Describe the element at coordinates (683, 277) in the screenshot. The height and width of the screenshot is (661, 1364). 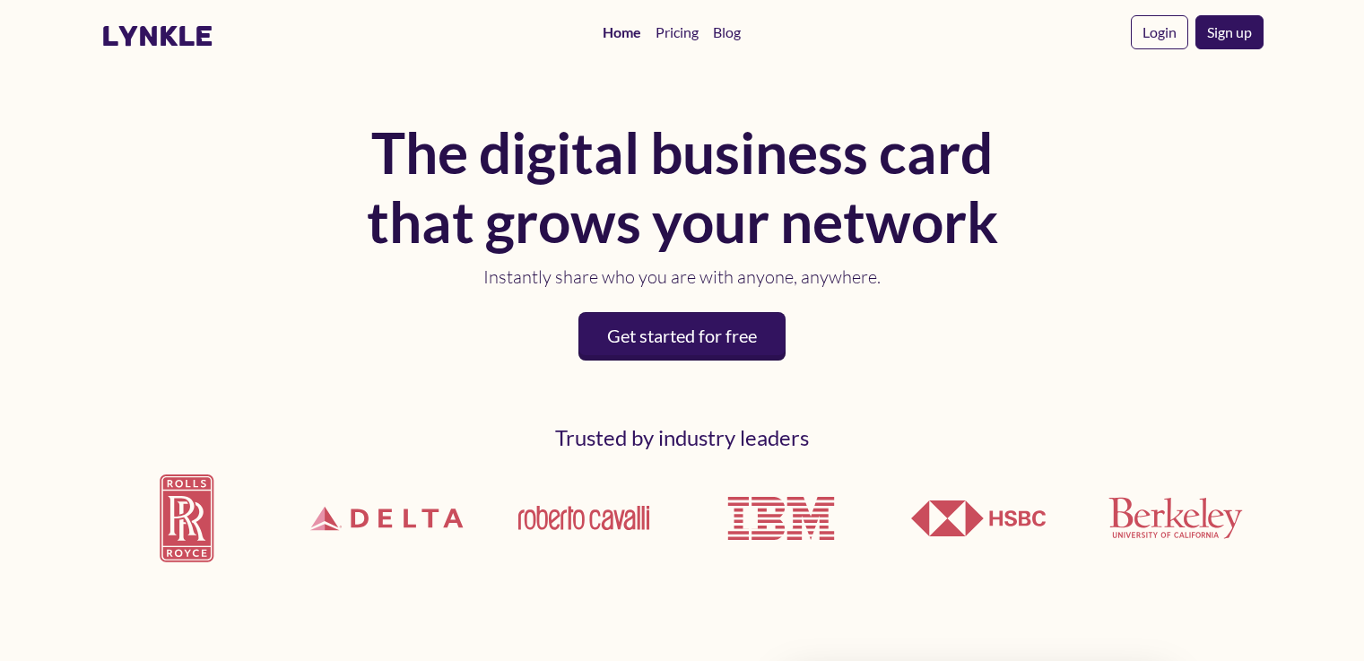
I see `p: Instantly share who you are with anyone, anywhere.` at that location.